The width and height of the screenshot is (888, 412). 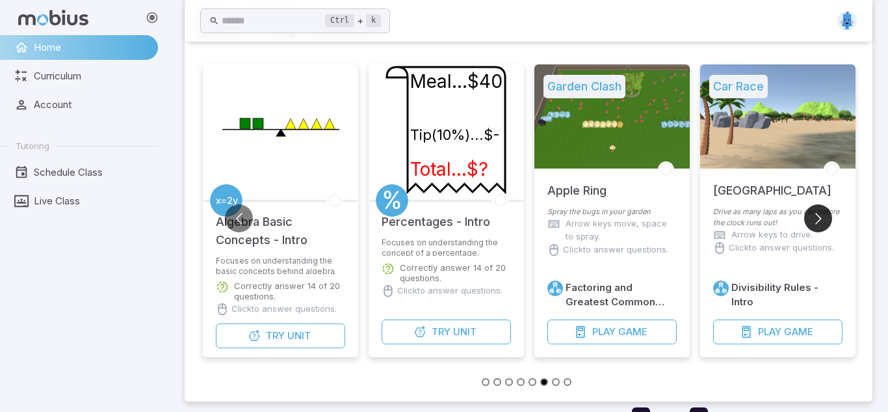 What do you see at coordinates (91, 47) in the screenshot?
I see `span: Home` at bounding box center [91, 47].